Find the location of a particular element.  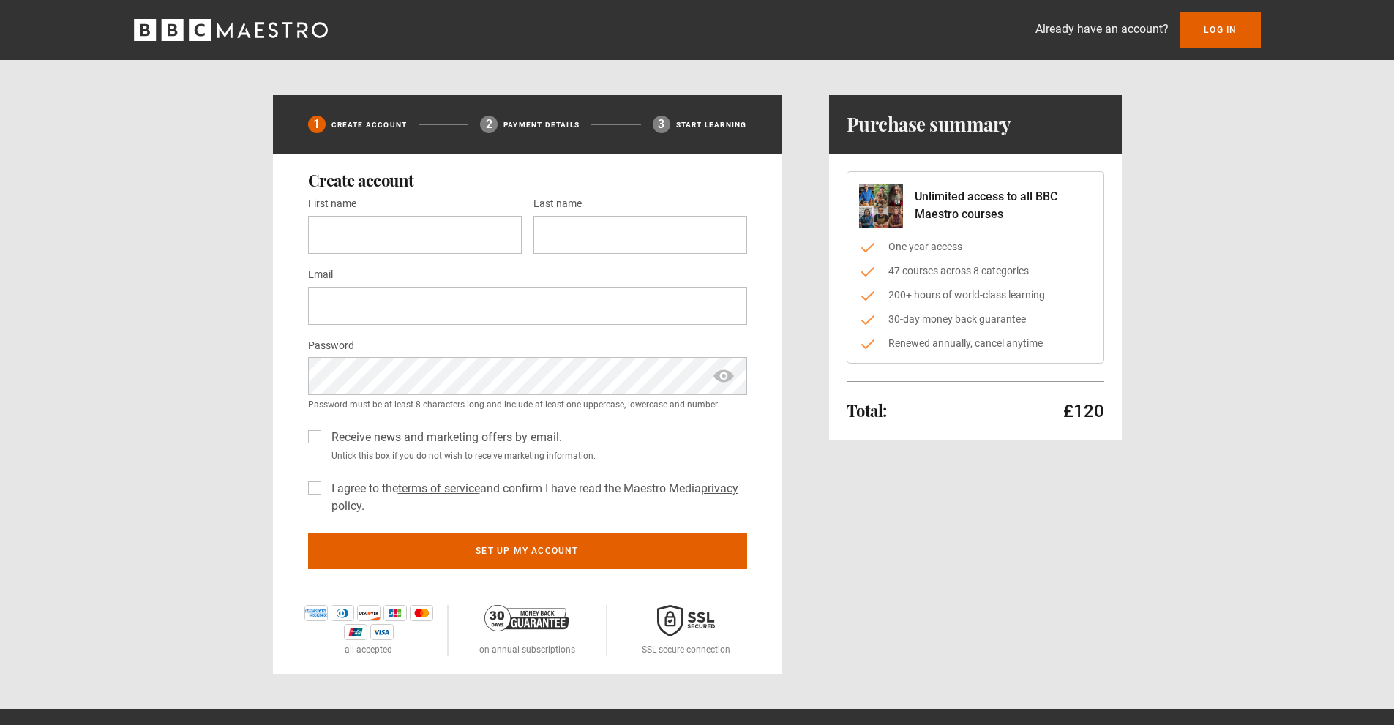

h1: Purchase summary is located at coordinates (929, 124).